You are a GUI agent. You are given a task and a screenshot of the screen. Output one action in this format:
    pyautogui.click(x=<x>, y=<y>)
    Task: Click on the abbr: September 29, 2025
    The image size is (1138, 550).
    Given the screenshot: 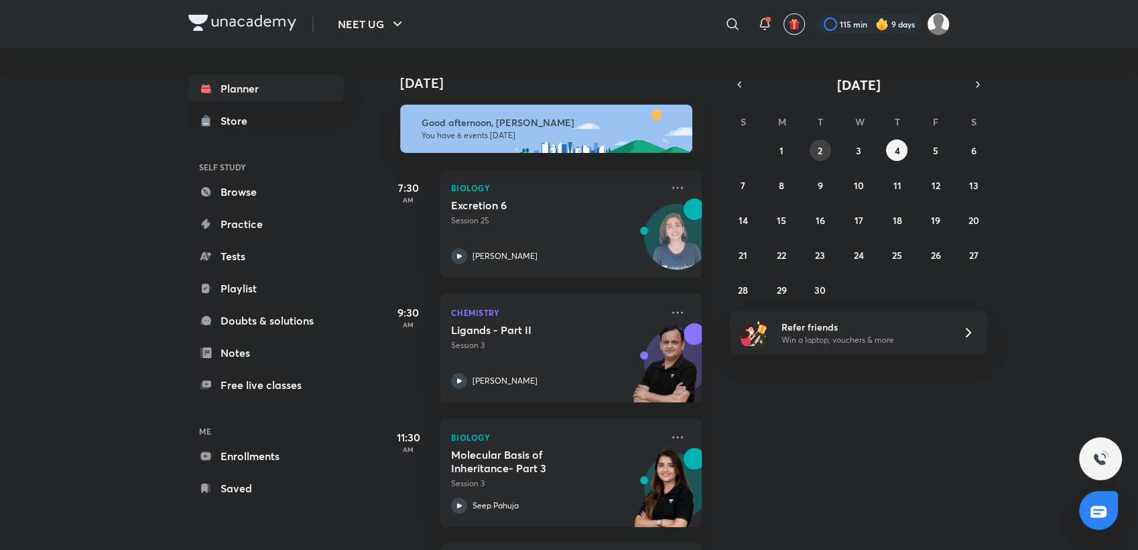 What is the action you would take?
    pyautogui.click(x=782, y=290)
    